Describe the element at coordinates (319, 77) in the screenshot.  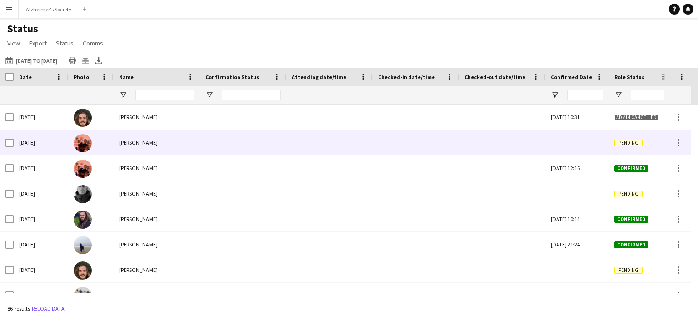
I see `span: Attending date/time` at that location.